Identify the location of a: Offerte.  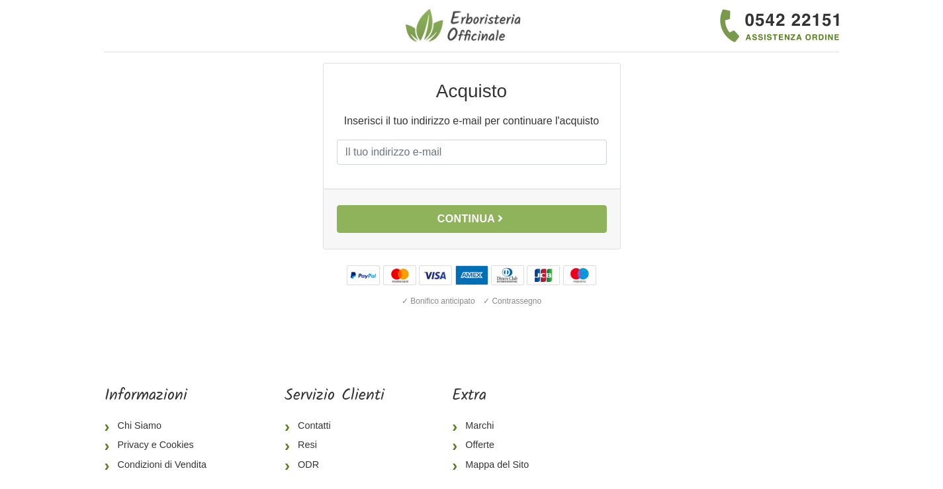
(496, 446).